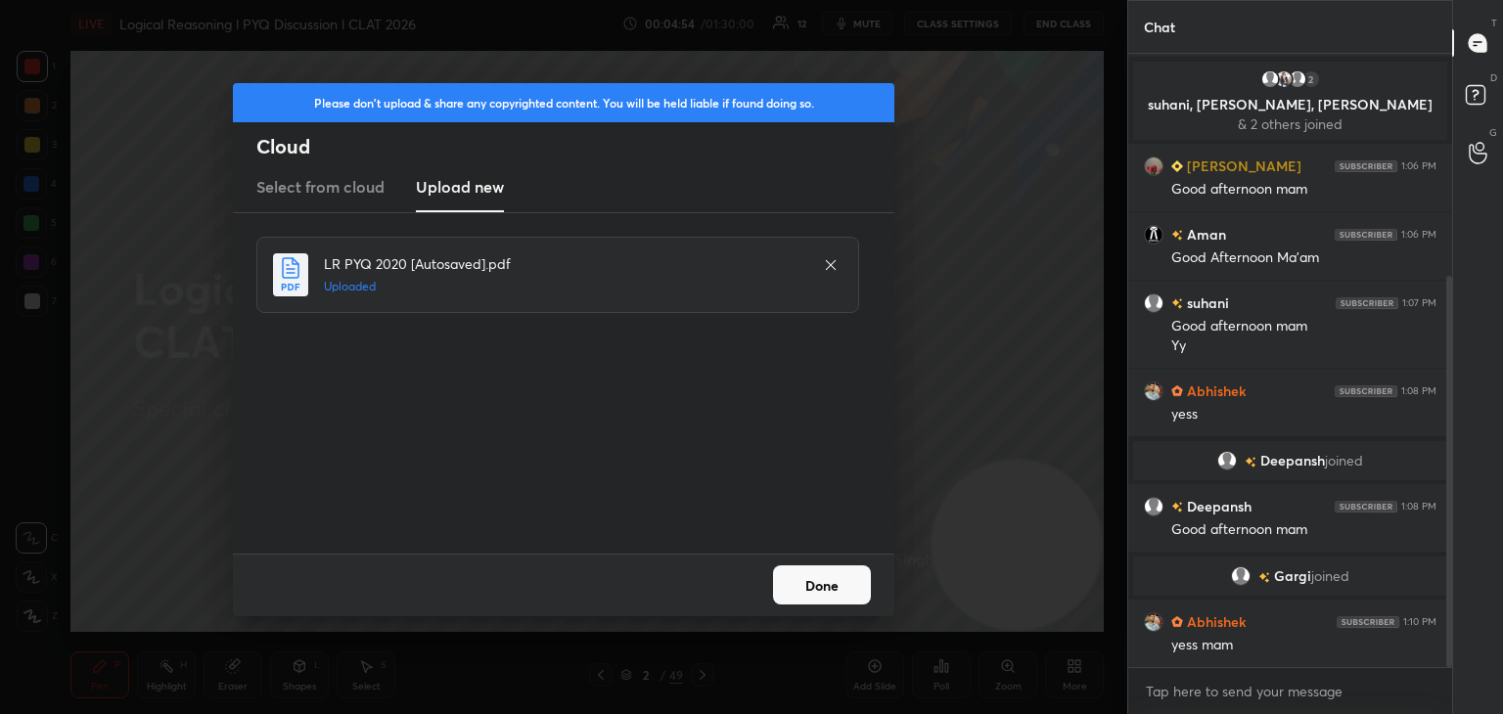 Image resolution: width=1503 pixels, height=714 pixels. What do you see at coordinates (1159, 26) in the screenshot?
I see `p: Chat` at bounding box center [1159, 26].